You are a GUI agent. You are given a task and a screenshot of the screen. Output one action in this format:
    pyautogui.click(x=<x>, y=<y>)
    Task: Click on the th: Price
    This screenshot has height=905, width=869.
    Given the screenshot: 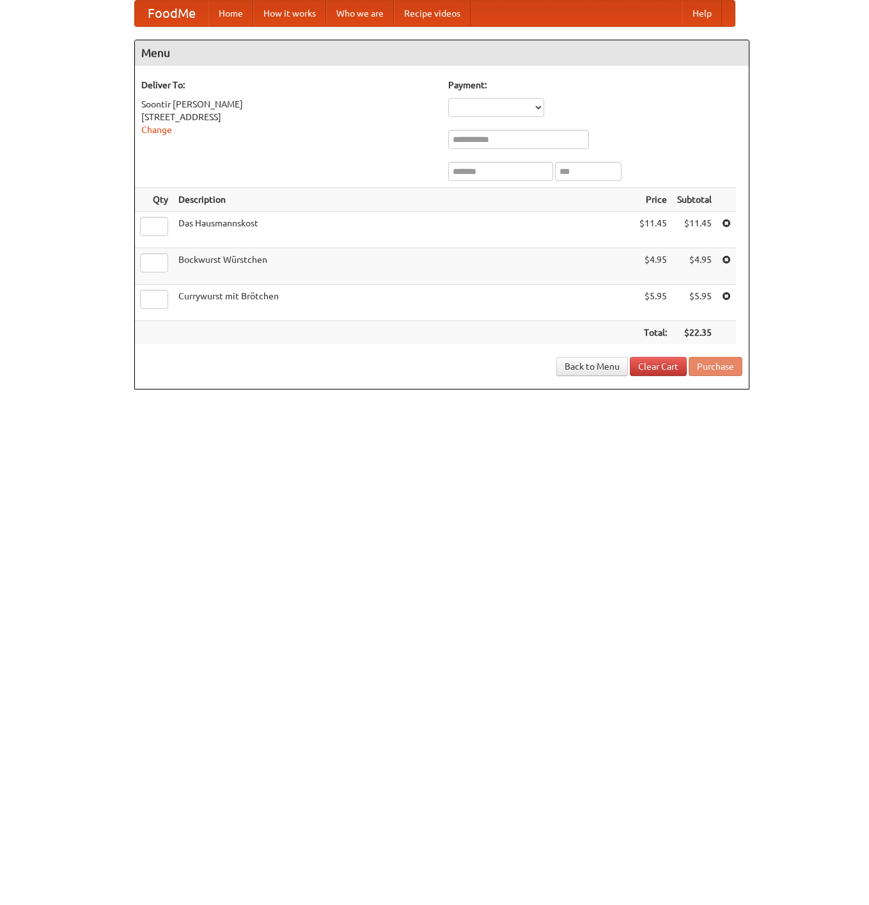 What is the action you would take?
    pyautogui.click(x=653, y=200)
    